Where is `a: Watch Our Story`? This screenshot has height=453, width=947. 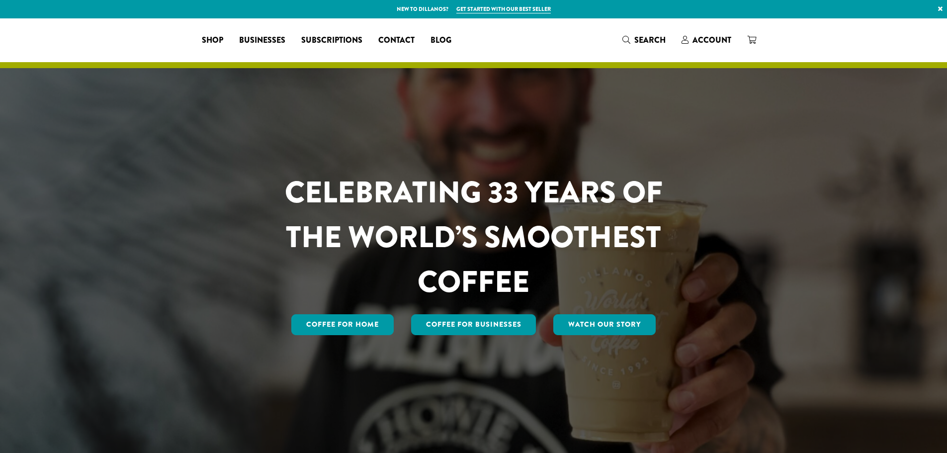
a: Watch Our Story is located at coordinates (604, 325).